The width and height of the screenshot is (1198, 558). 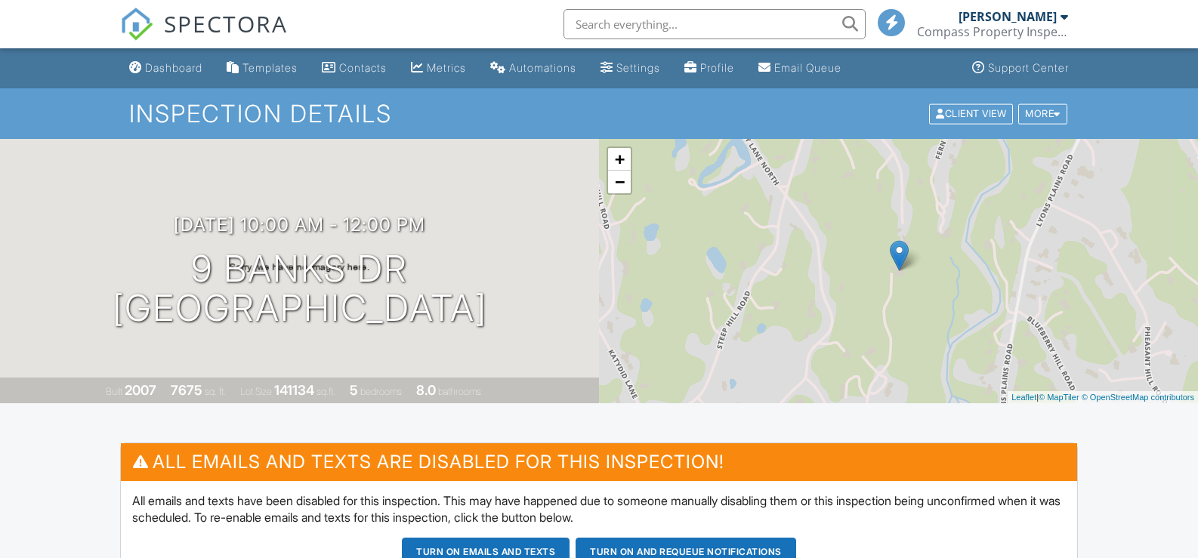 I want to click on span: Lot Size, so click(x=256, y=391).